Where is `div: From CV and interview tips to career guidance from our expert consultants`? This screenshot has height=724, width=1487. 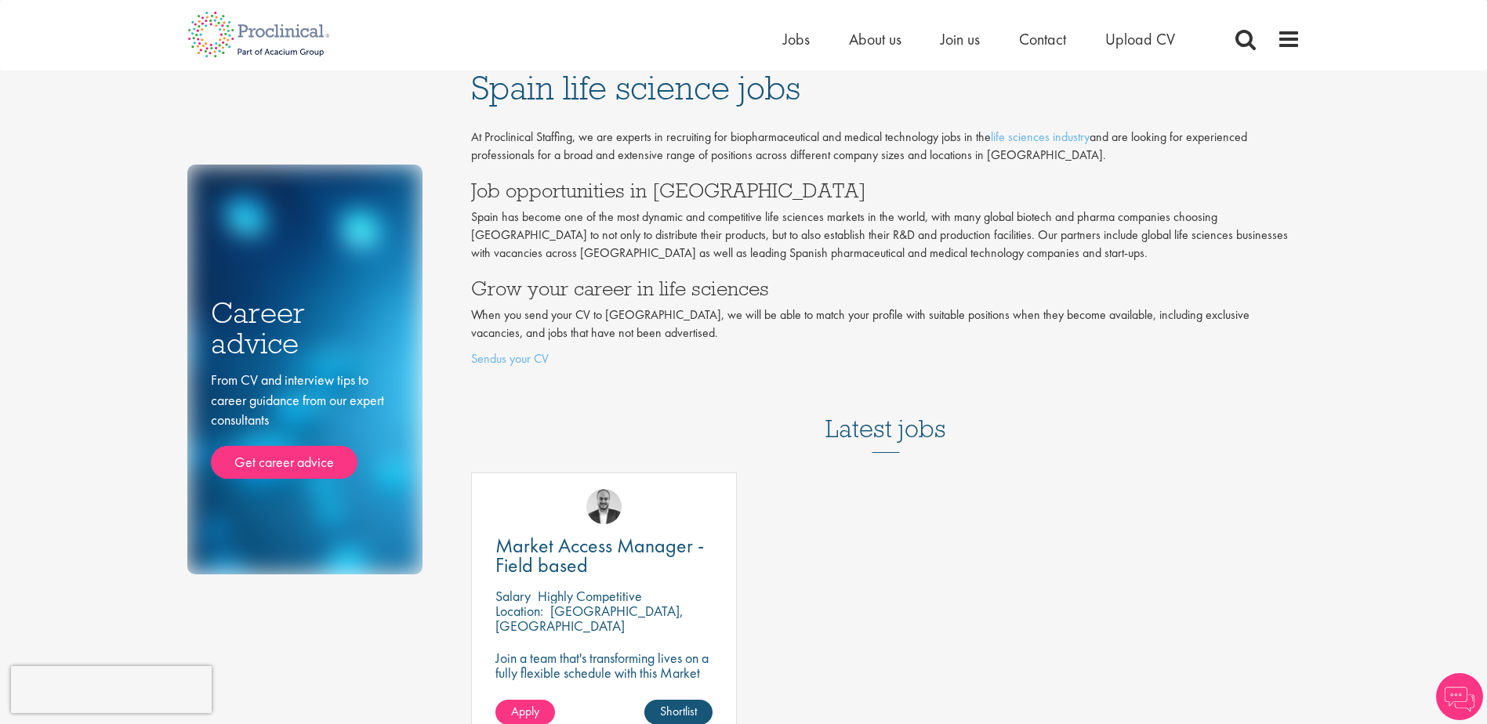
div: From CV and interview tips to career guidance from our expert consultants is located at coordinates (305, 424).